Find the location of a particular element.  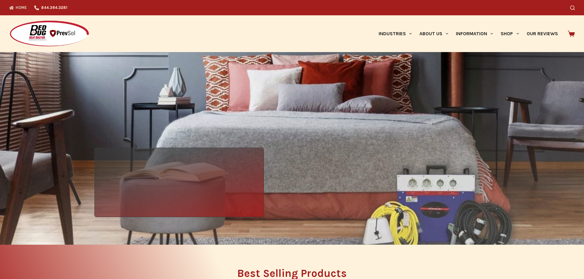

a: Shop is located at coordinates (509, 34).